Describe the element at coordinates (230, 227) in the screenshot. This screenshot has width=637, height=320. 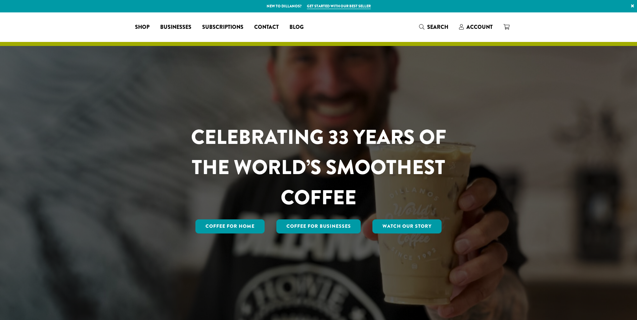
I see `a: Coffee for Home` at that location.